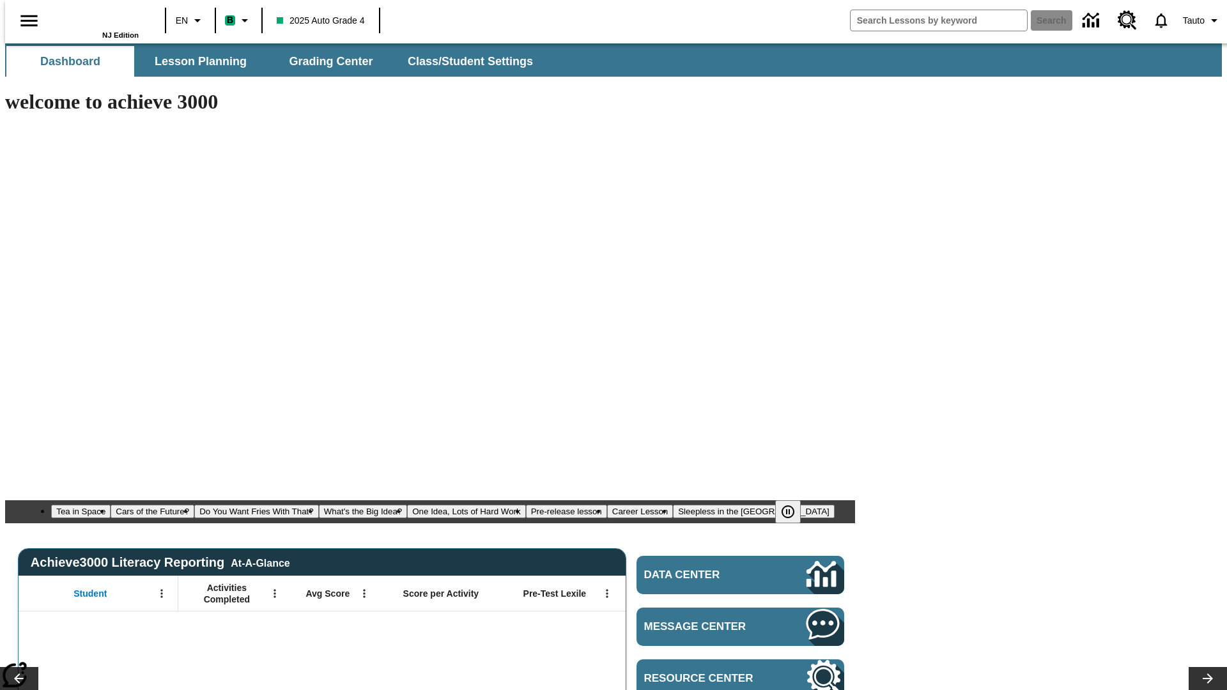 This screenshot has height=690, width=1227. I want to click on span: Pre-Test Lexile, so click(555, 594).